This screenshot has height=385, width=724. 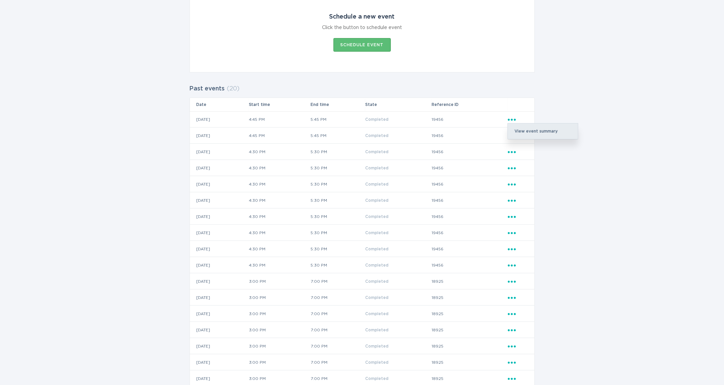 I want to click on tr: 39f03e62f9204784b9841591a830e9bf, so click(x=362, y=362).